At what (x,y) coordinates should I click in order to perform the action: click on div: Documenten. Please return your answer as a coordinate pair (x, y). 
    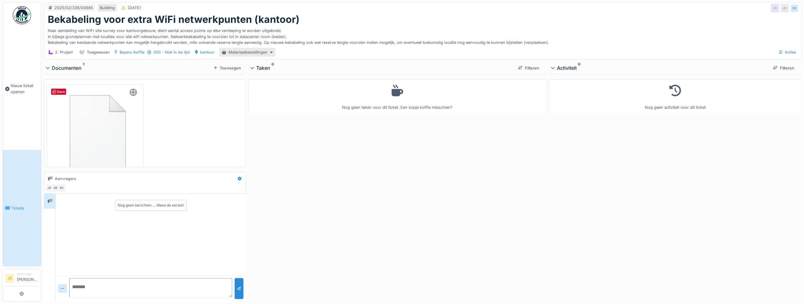
    Looking at the image, I should click on (129, 68).